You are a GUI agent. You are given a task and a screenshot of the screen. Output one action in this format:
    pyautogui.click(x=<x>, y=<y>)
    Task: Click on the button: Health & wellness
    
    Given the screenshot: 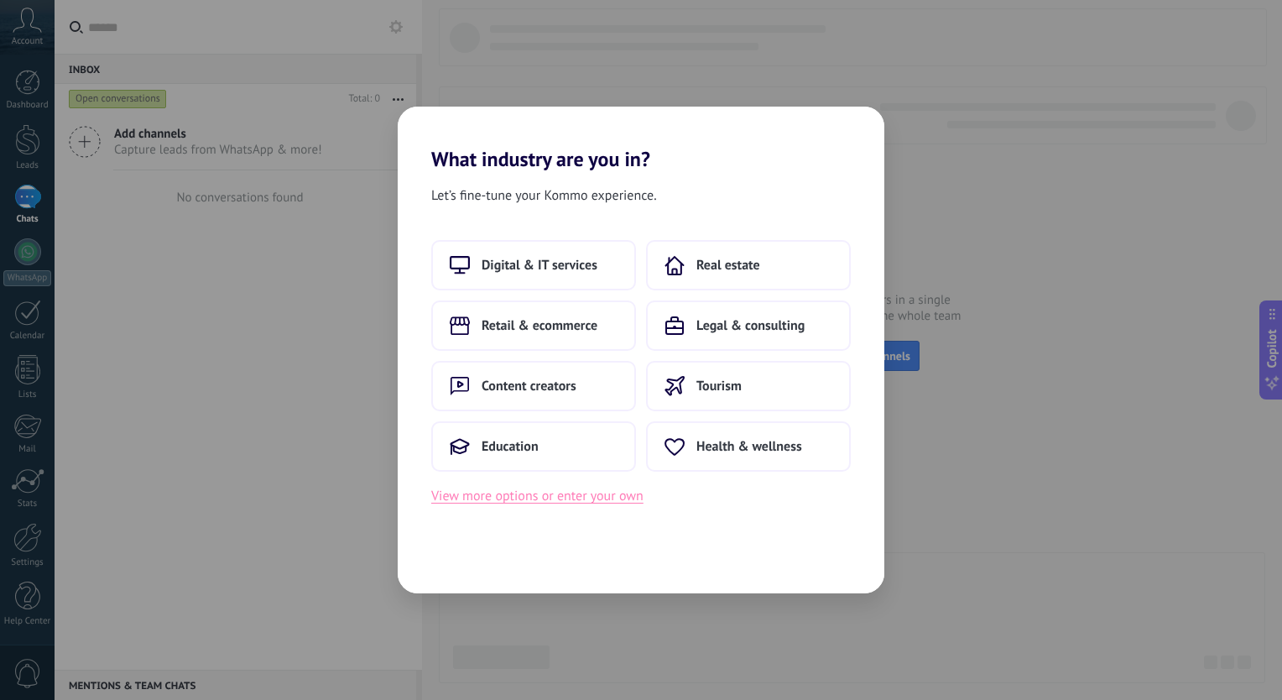 What is the action you would take?
    pyautogui.click(x=748, y=446)
    